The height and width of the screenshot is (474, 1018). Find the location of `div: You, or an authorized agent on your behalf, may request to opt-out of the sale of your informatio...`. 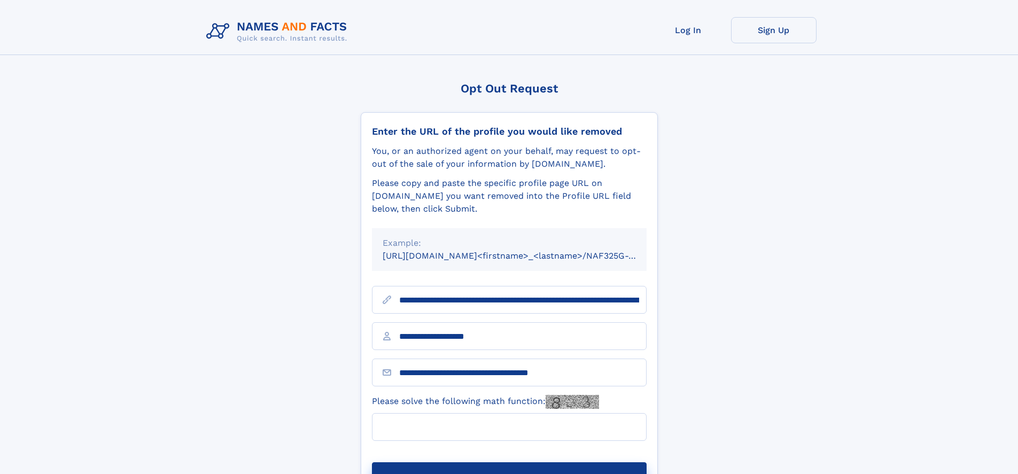

div: You, or an authorized agent on your behalf, may request to opt-out of the sale of your informatio... is located at coordinates (509, 158).